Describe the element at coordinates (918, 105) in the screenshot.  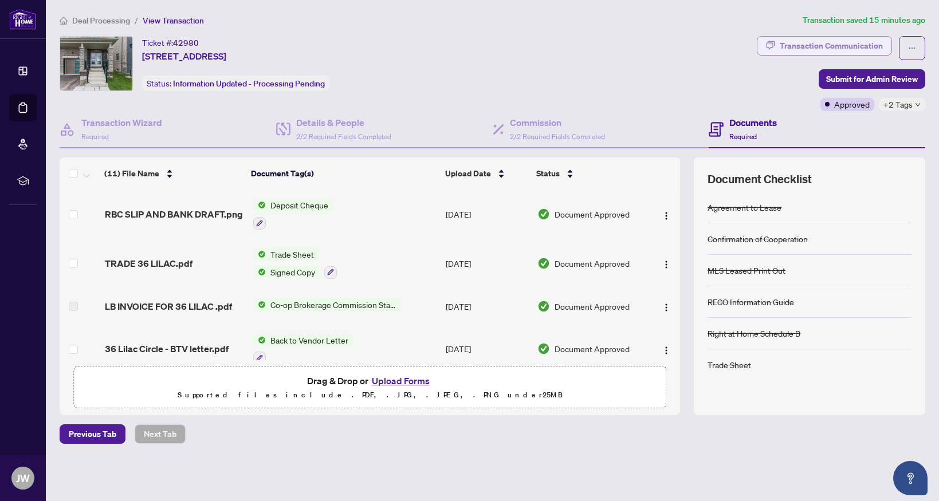
I see `span: down` at that location.